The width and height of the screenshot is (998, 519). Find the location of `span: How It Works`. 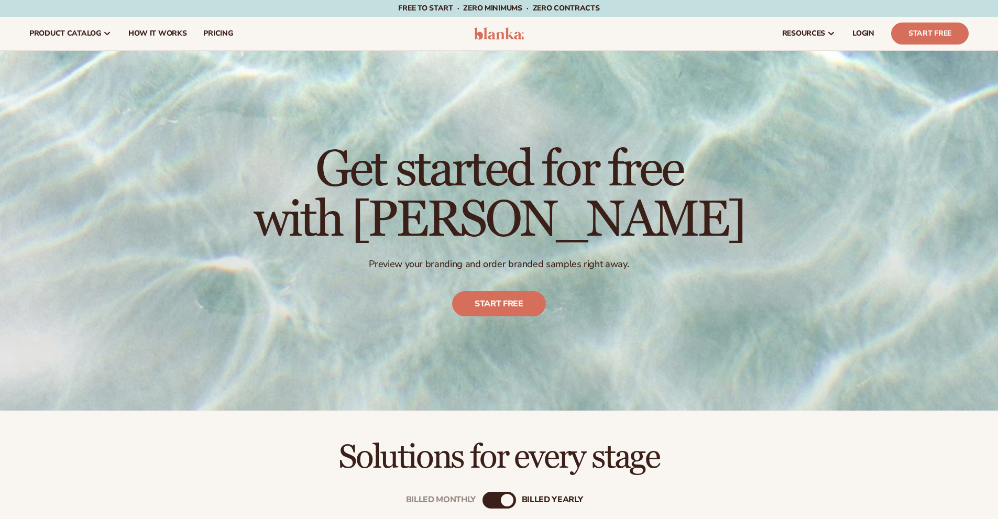

span: How It Works is located at coordinates (158, 34).